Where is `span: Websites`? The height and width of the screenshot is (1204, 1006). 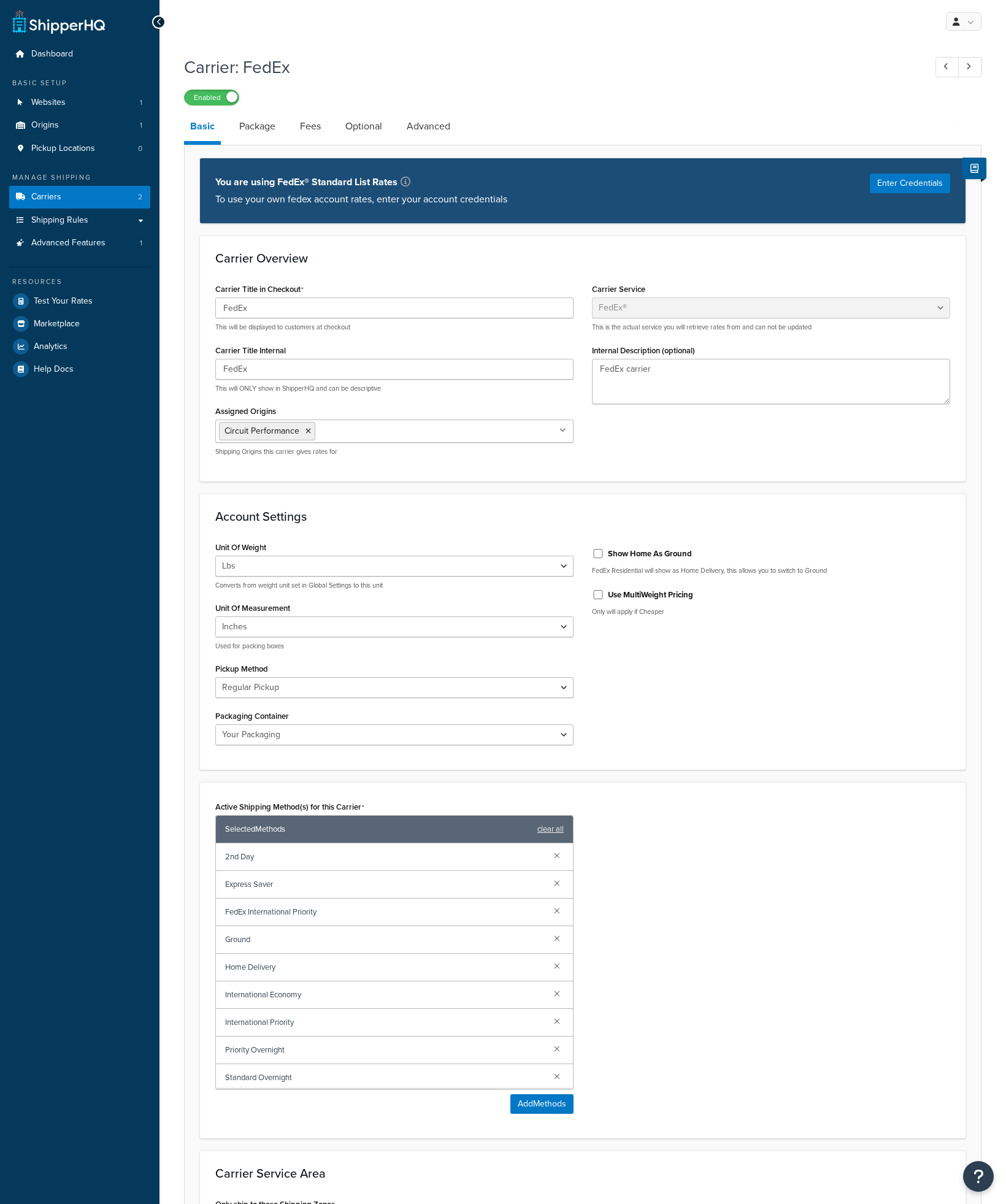 span: Websites is located at coordinates (48, 103).